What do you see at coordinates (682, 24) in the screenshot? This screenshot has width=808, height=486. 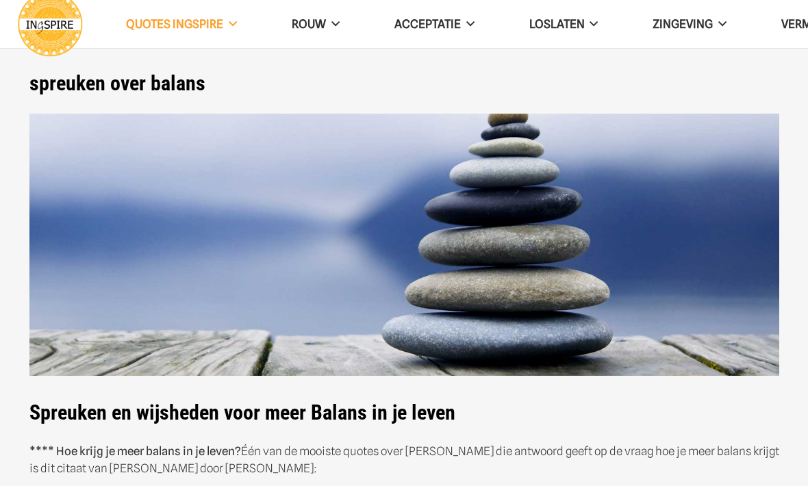 I see `span: Zingeving` at bounding box center [682, 24].